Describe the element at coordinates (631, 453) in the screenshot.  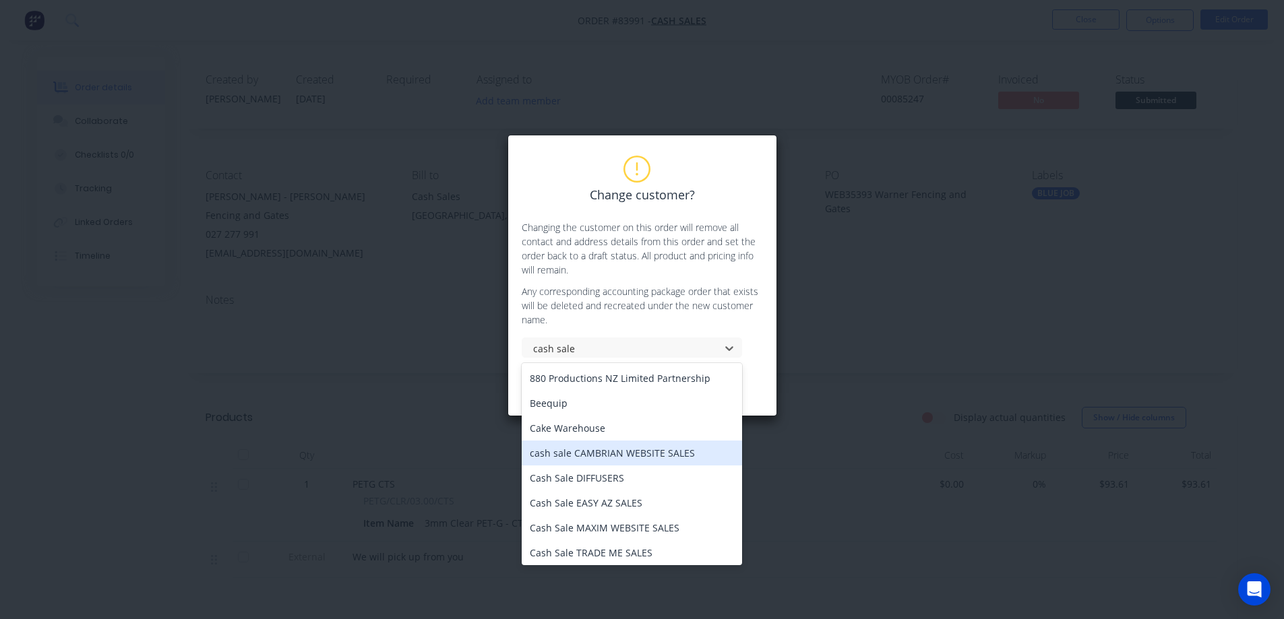
I see `div: cash sale CAMBRIAN WEBSITE SALES` at that location.